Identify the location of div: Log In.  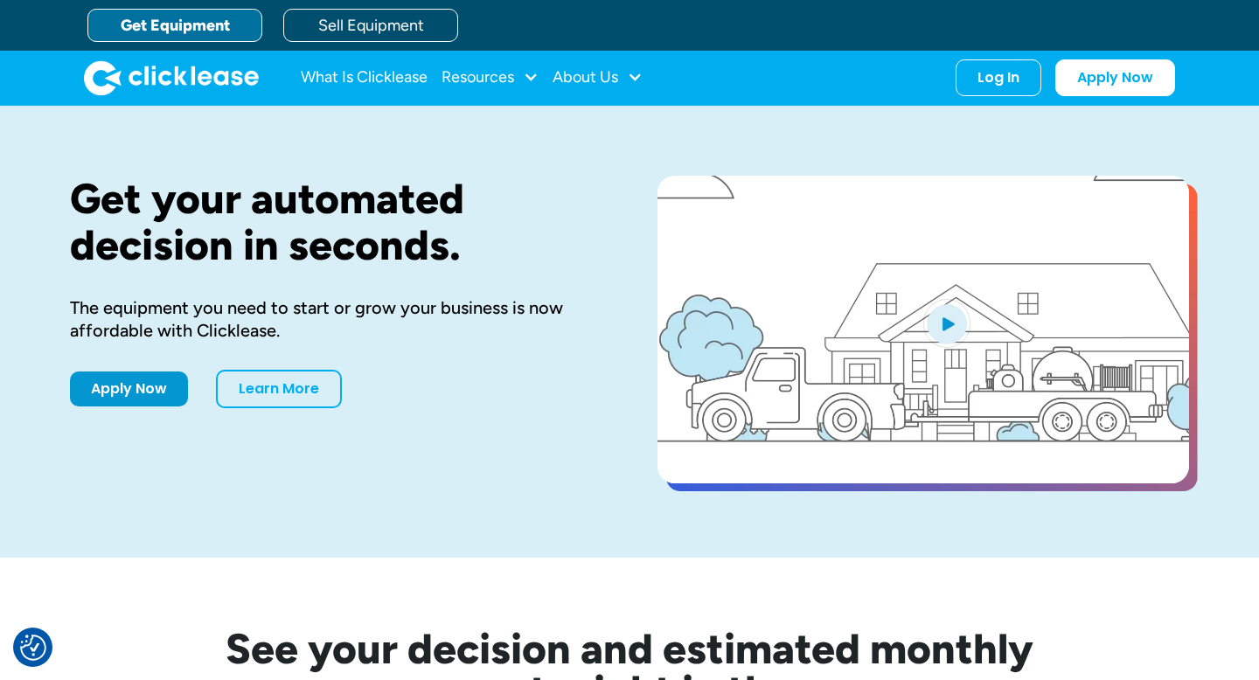
(998, 78).